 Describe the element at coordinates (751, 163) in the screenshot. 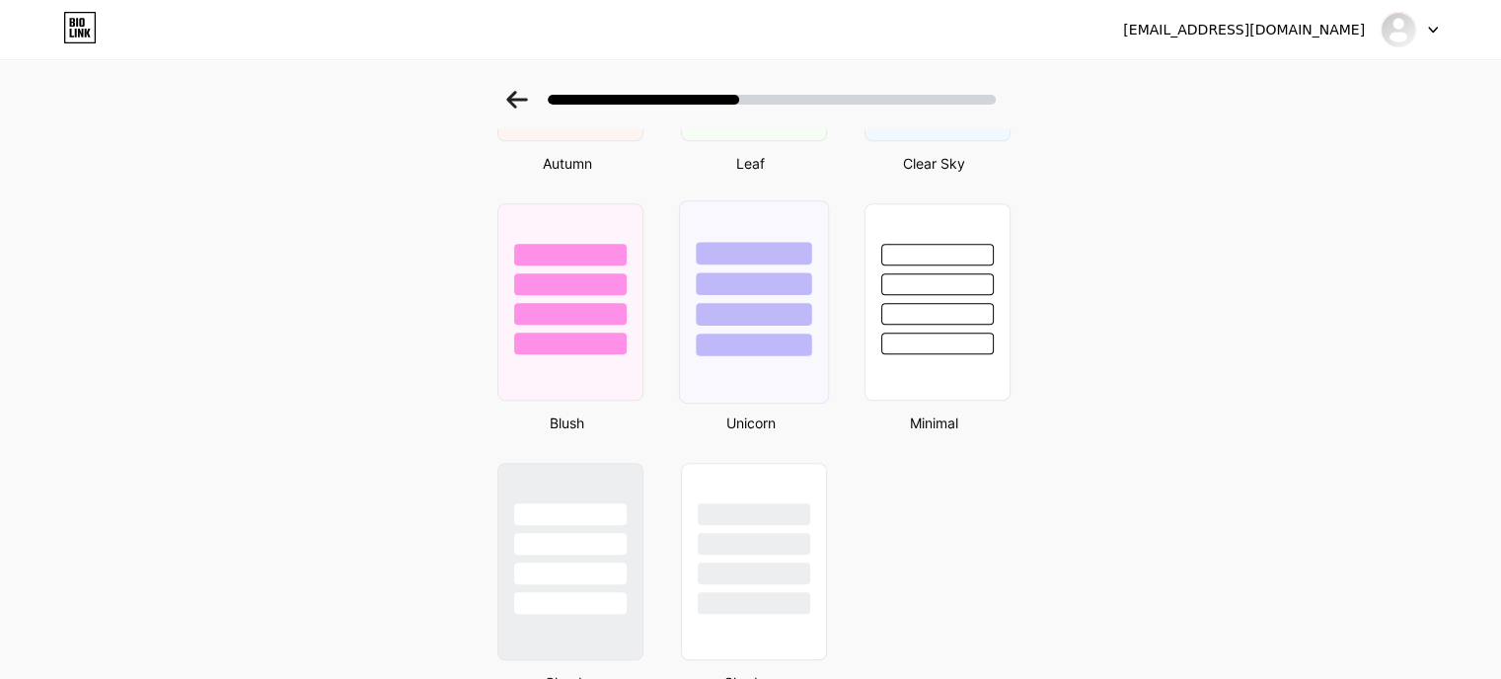

I see `div: Leaf` at that location.